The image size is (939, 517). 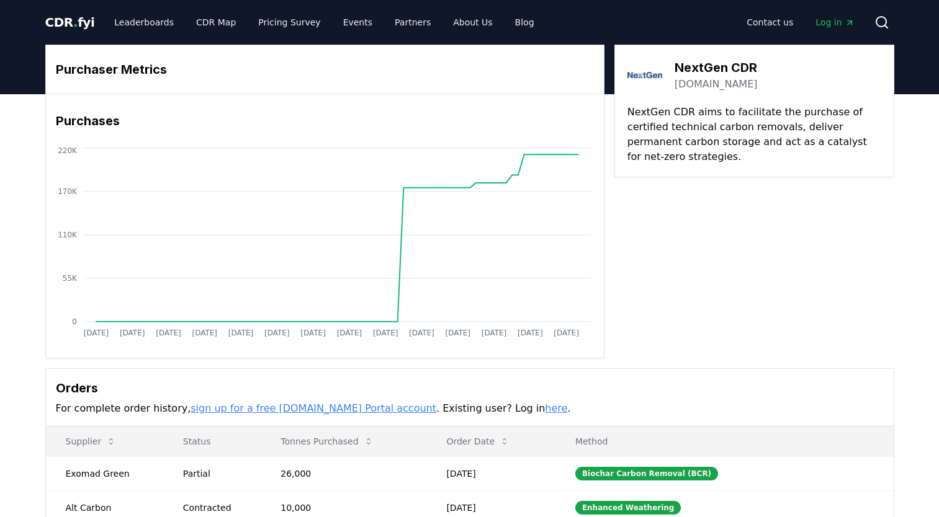 I want to click on h3: Orders, so click(x=470, y=388).